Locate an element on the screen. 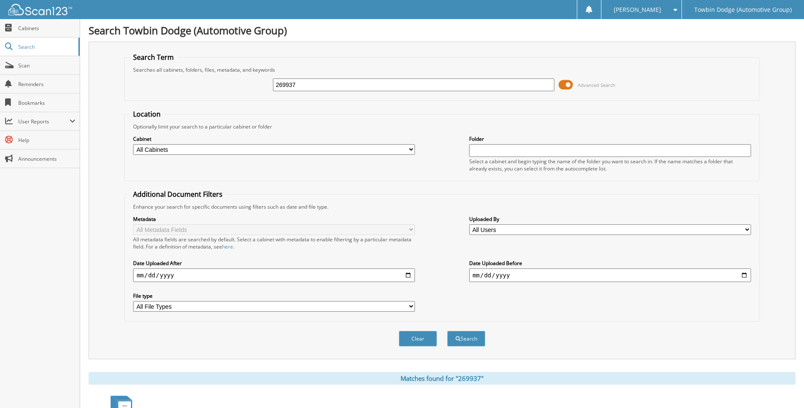 Image resolution: width=804 pixels, height=408 pixels. label: Date Uploaded After is located at coordinates (274, 263).